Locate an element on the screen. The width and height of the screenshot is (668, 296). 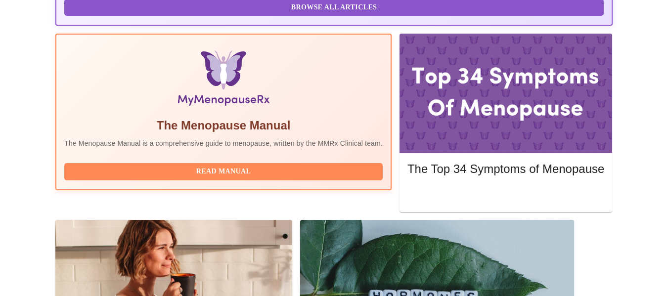
h5: The Menopause Manual is located at coordinates (223, 125).